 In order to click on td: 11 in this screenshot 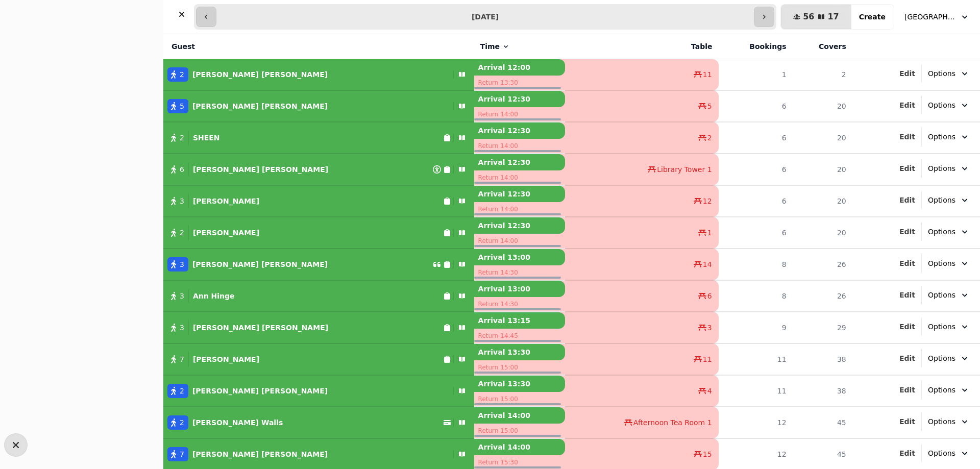, I will do `click(755, 391)`.